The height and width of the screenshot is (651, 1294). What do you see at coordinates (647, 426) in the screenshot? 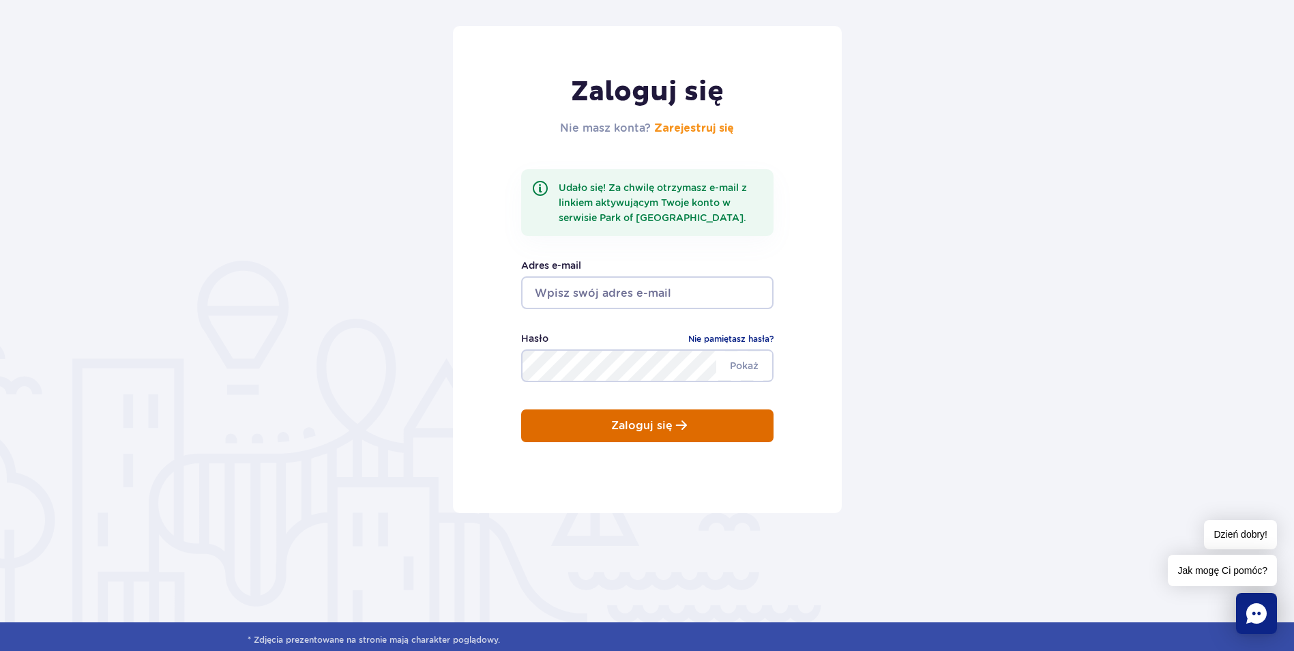
I see `button: Zaloguj się` at bounding box center [647, 426].